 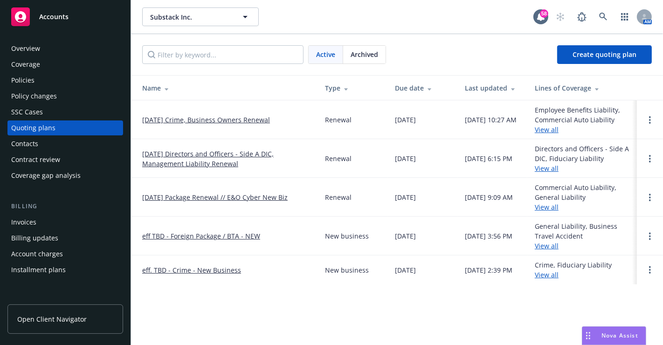 I want to click on button: Substack Inc., so click(x=201, y=17).